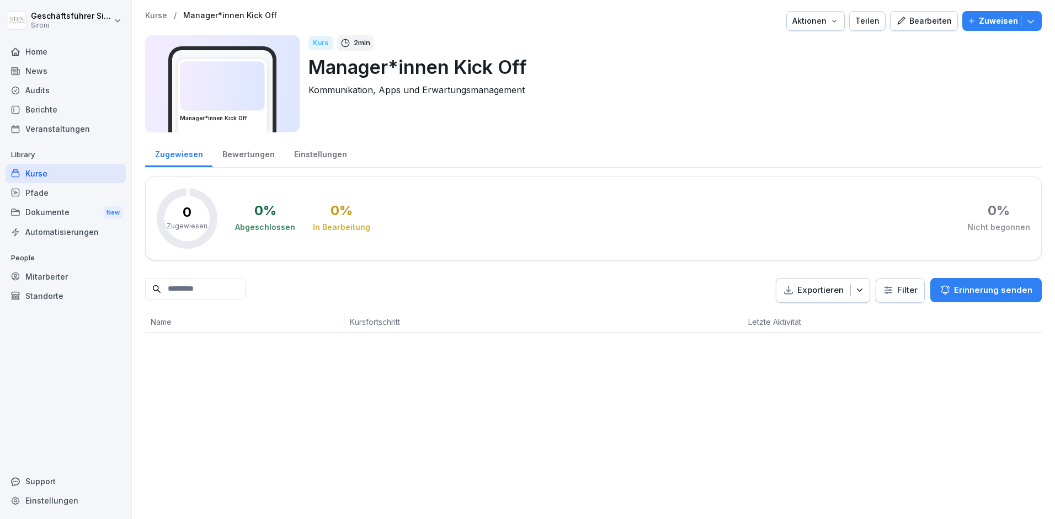 The height and width of the screenshot is (519, 1055). What do you see at coordinates (823, 290) in the screenshot?
I see `button: Exportieren` at bounding box center [823, 290].